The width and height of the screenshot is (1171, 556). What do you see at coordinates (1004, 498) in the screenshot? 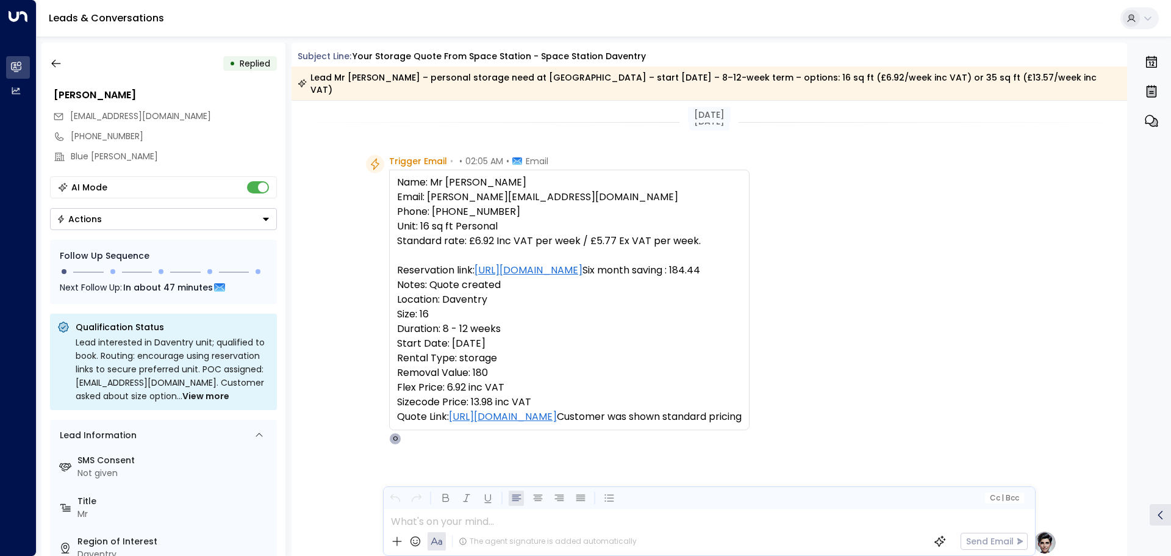
I see `button: Cc|Bcc` at bounding box center [1004, 498].